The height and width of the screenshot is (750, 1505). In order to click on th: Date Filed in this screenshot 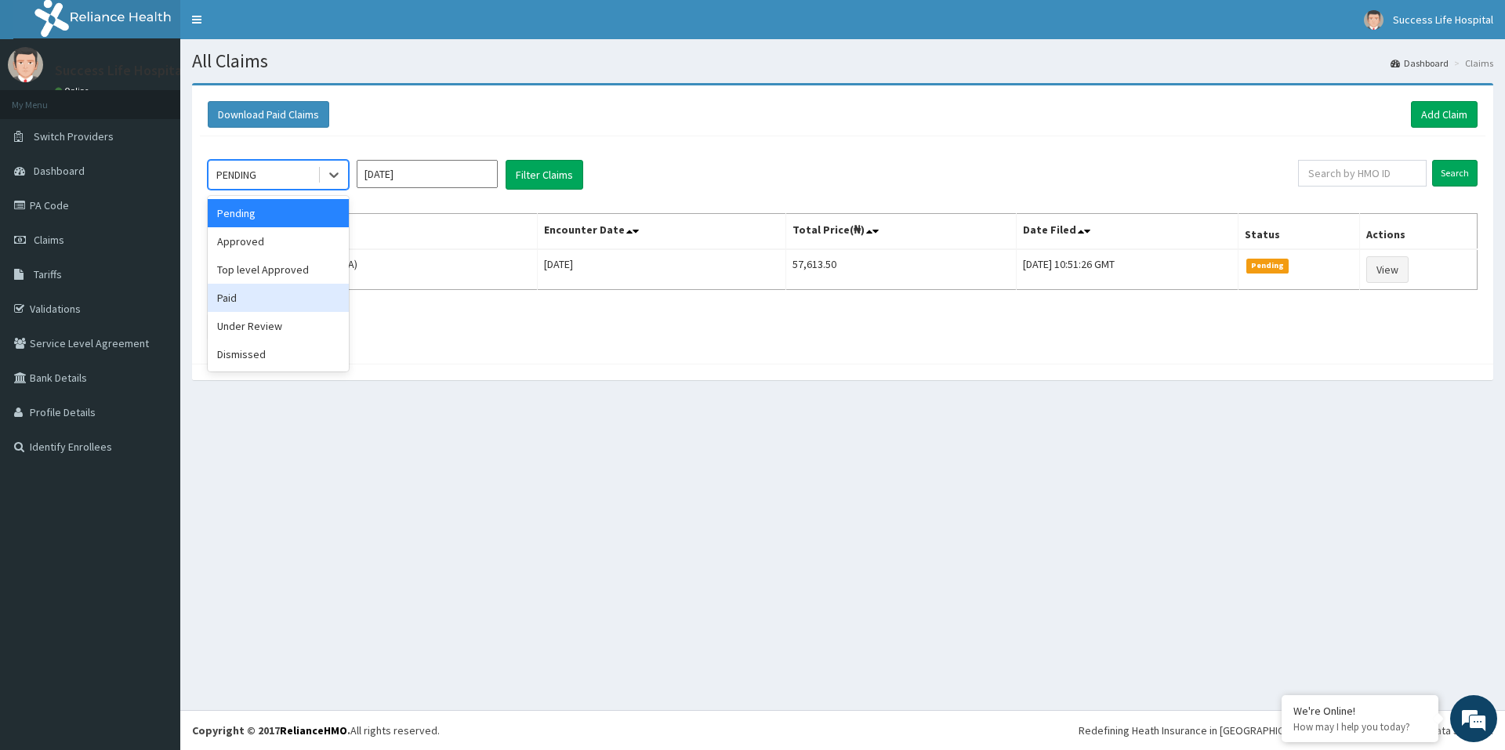, I will do `click(1126, 232)`.